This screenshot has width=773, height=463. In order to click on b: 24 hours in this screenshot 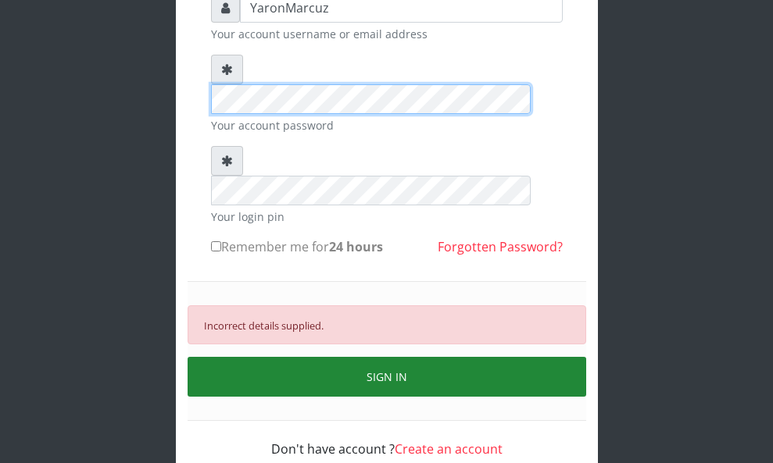, I will do `click(356, 247)`.